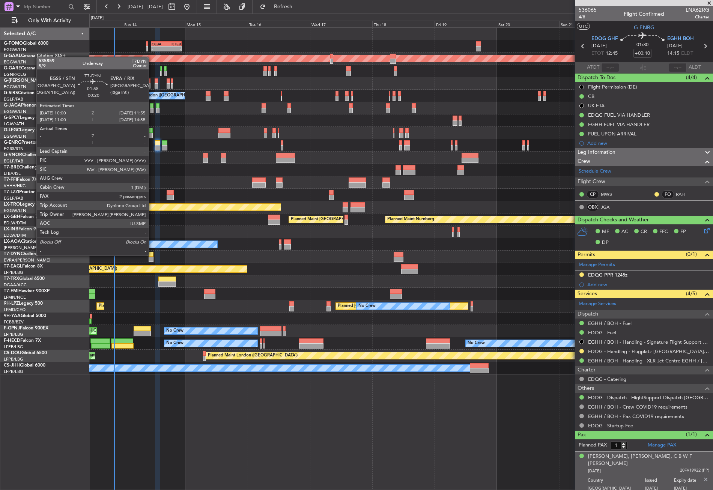  What do you see at coordinates (684, 194) in the screenshot?
I see `a: RAH` at bounding box center [684, 194].